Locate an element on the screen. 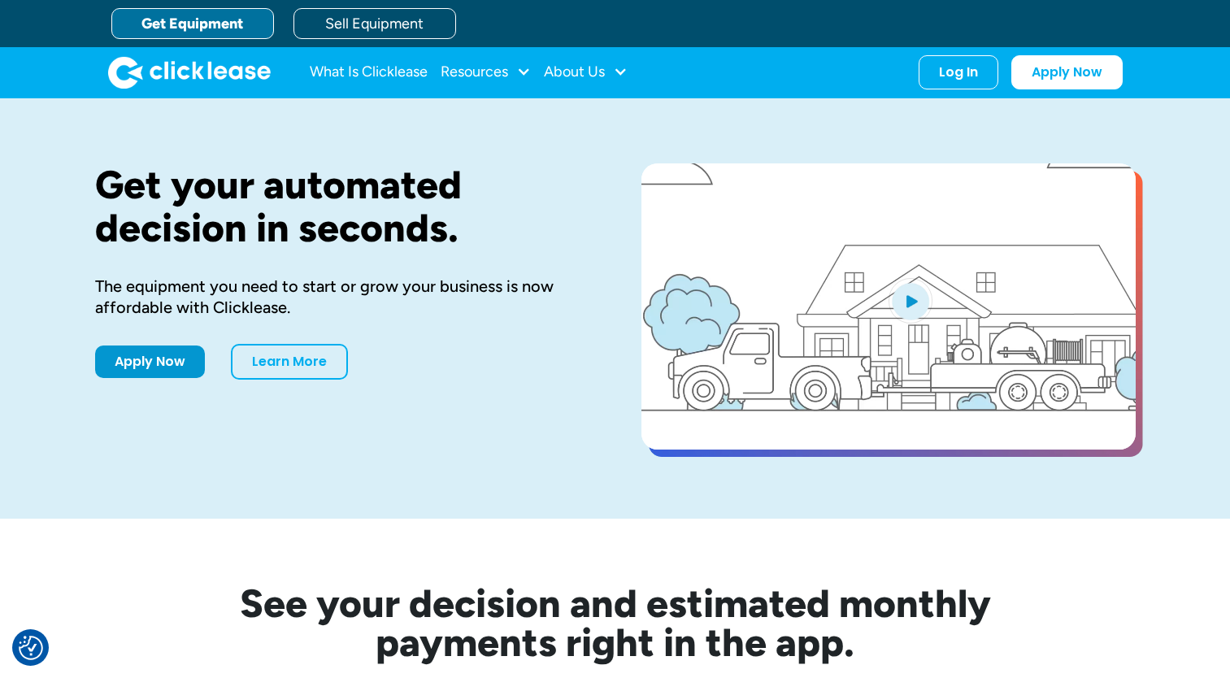  h1: Get your automated decision in seconds. is located at coordinates (342, 207).